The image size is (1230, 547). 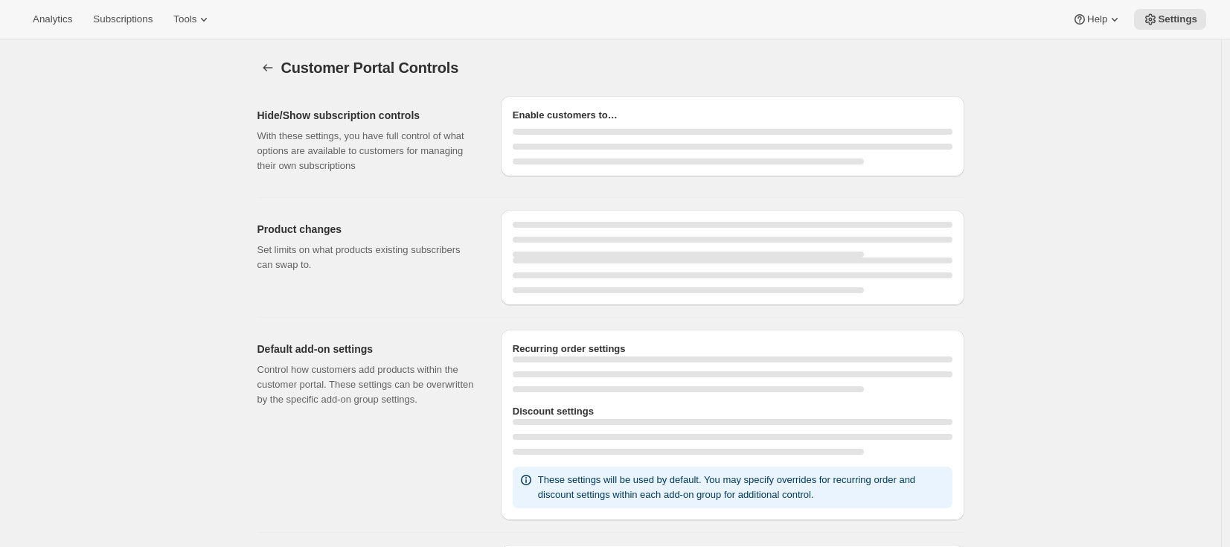 I want to click on span: Help, so click(x=1096, y=19).